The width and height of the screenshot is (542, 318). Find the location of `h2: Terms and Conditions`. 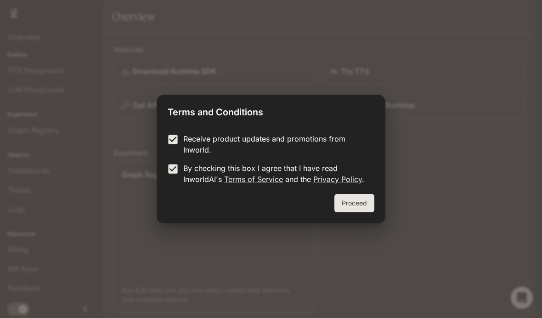

h2: Terms and Conditions is located at coordinates (271, 110).